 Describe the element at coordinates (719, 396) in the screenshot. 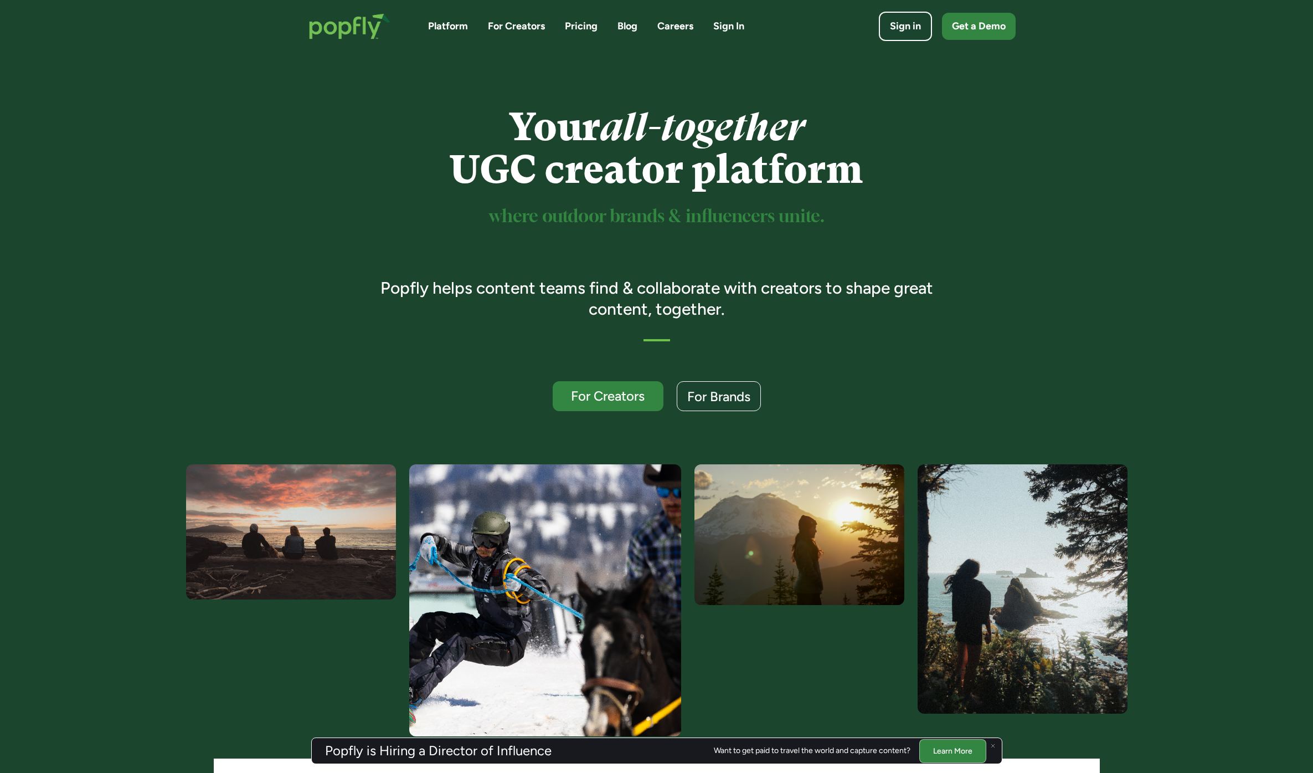

I see `a: For Brands` at that location.